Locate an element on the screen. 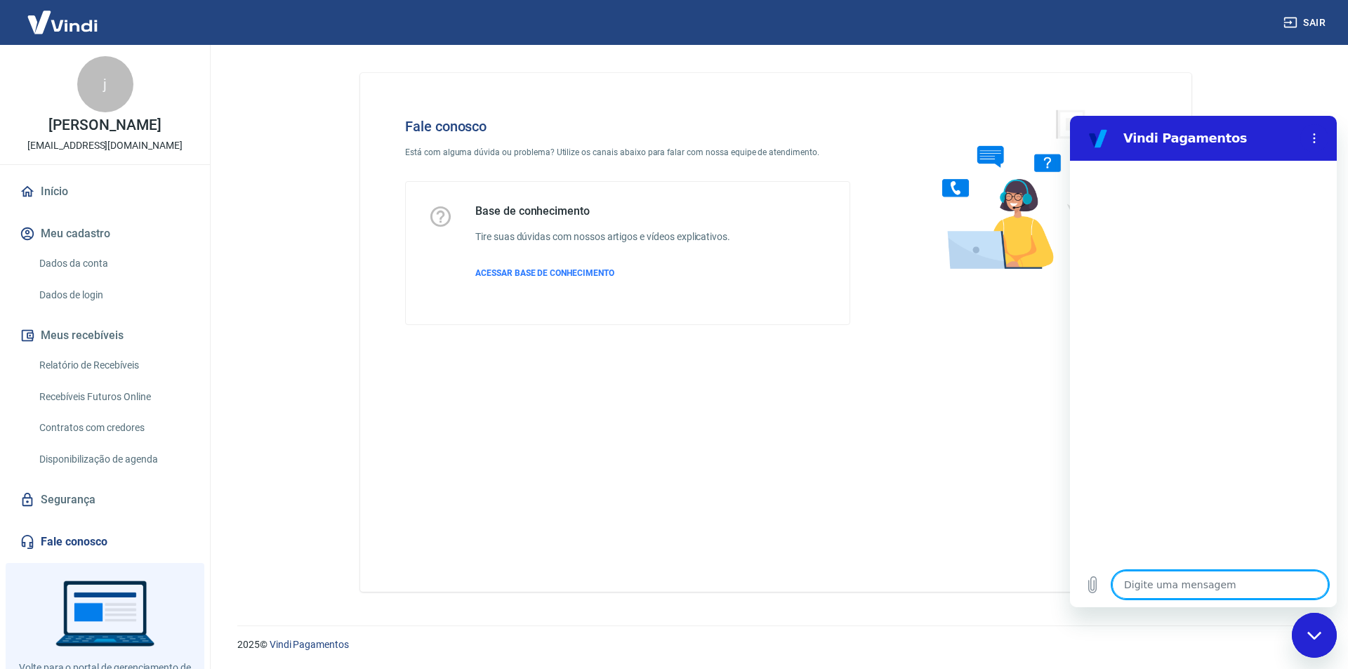  h4: Fale conosco is located at coordinates (627, 126).